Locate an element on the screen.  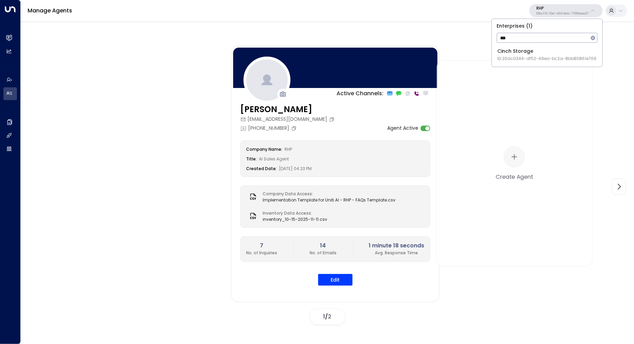
span: 1 is located at coordinates (324, 317).